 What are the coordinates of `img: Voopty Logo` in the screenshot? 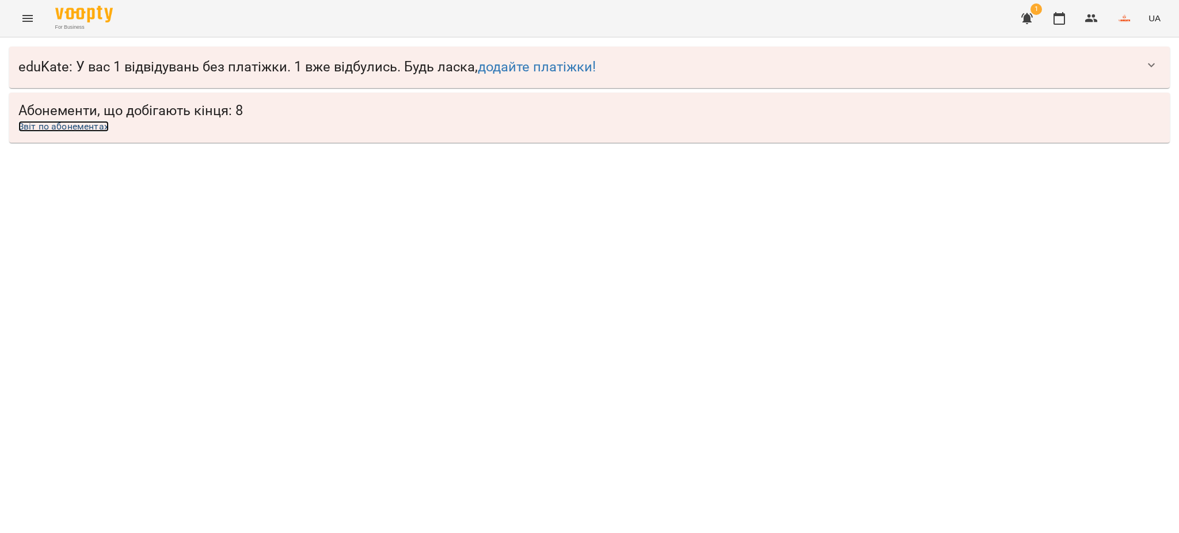 It's located at (84, 14).